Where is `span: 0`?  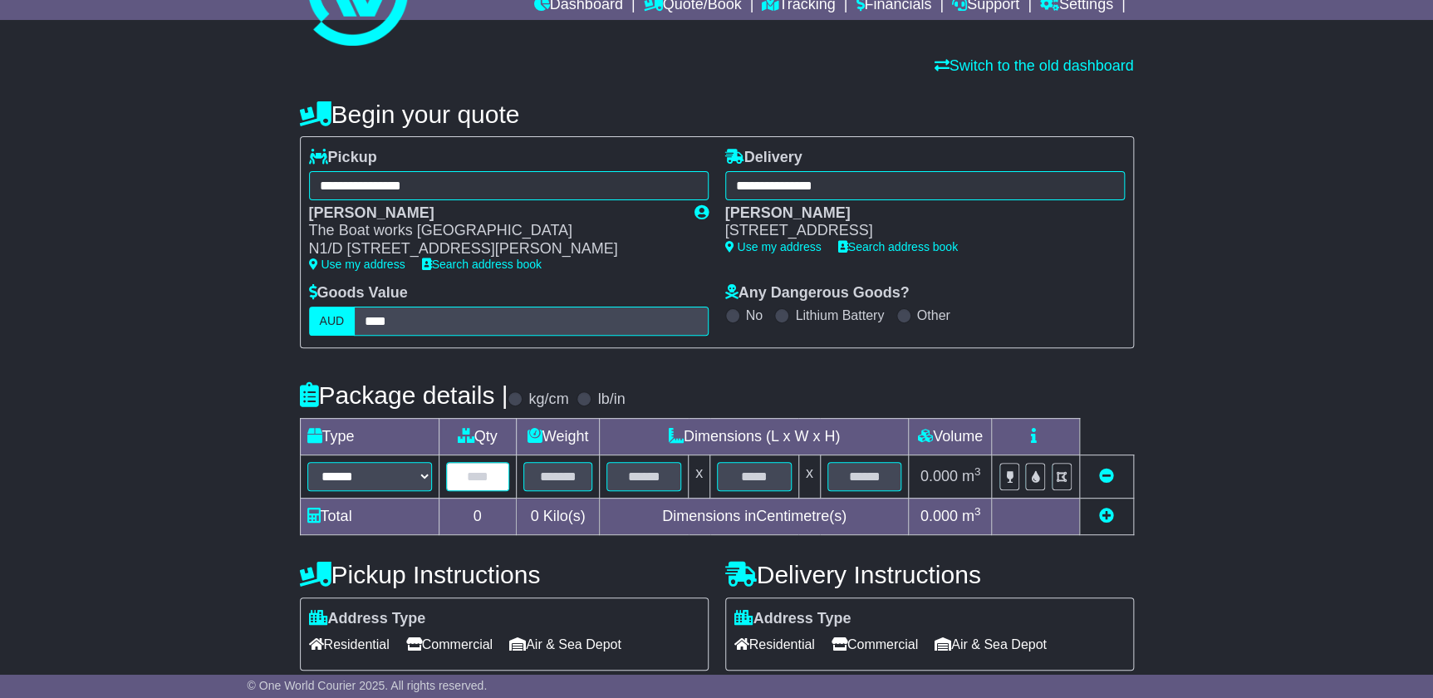
span: 0 is located at coordinates (534, 516).